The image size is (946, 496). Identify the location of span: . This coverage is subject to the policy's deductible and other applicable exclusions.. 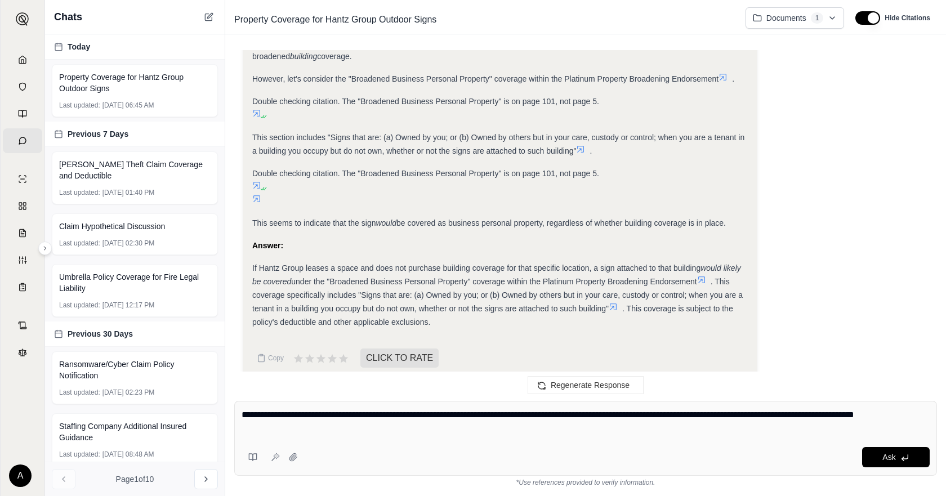
(493, 315).